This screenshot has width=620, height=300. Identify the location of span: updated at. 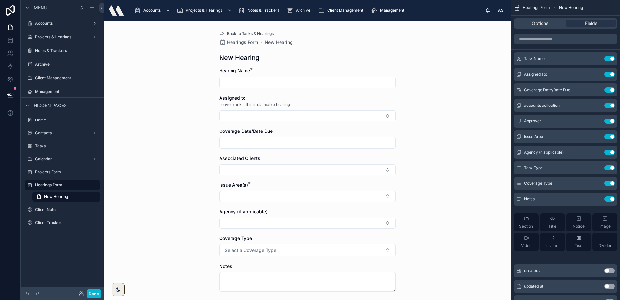
(534, 286).